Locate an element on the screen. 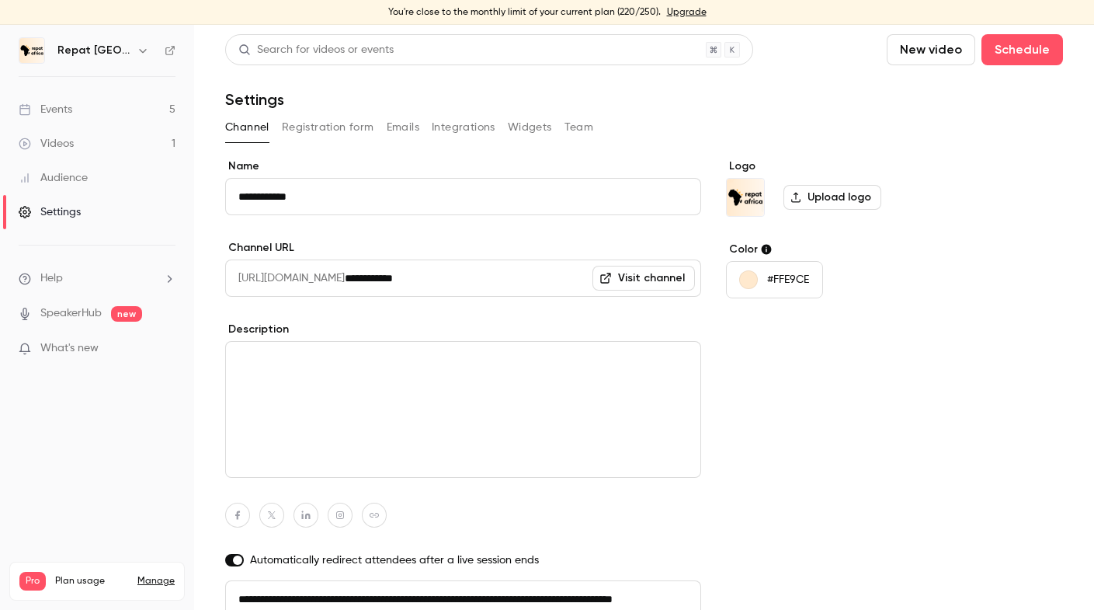 This screenshot has height=610, width=1094. p: #FFE9CE is located at coordinates (788, 280).